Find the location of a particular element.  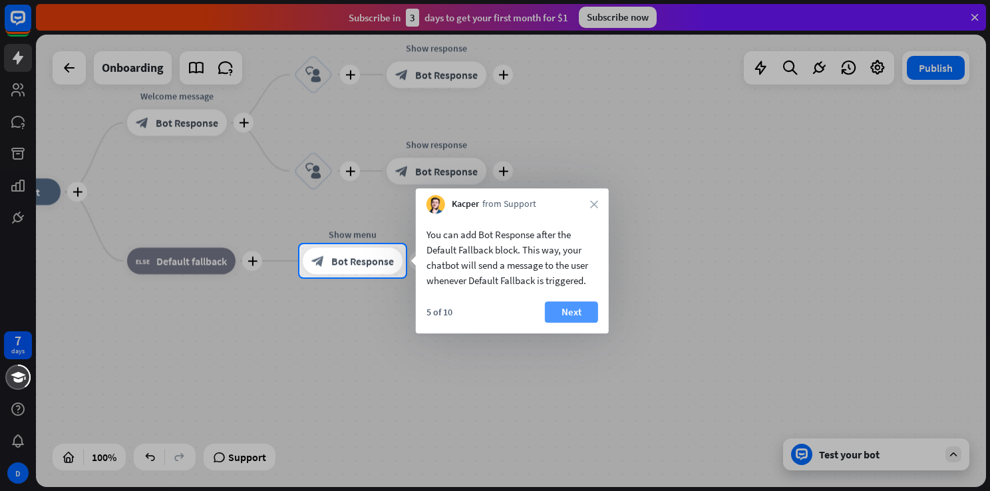

div: 5 of 10 is located at coordinates (439, 312).